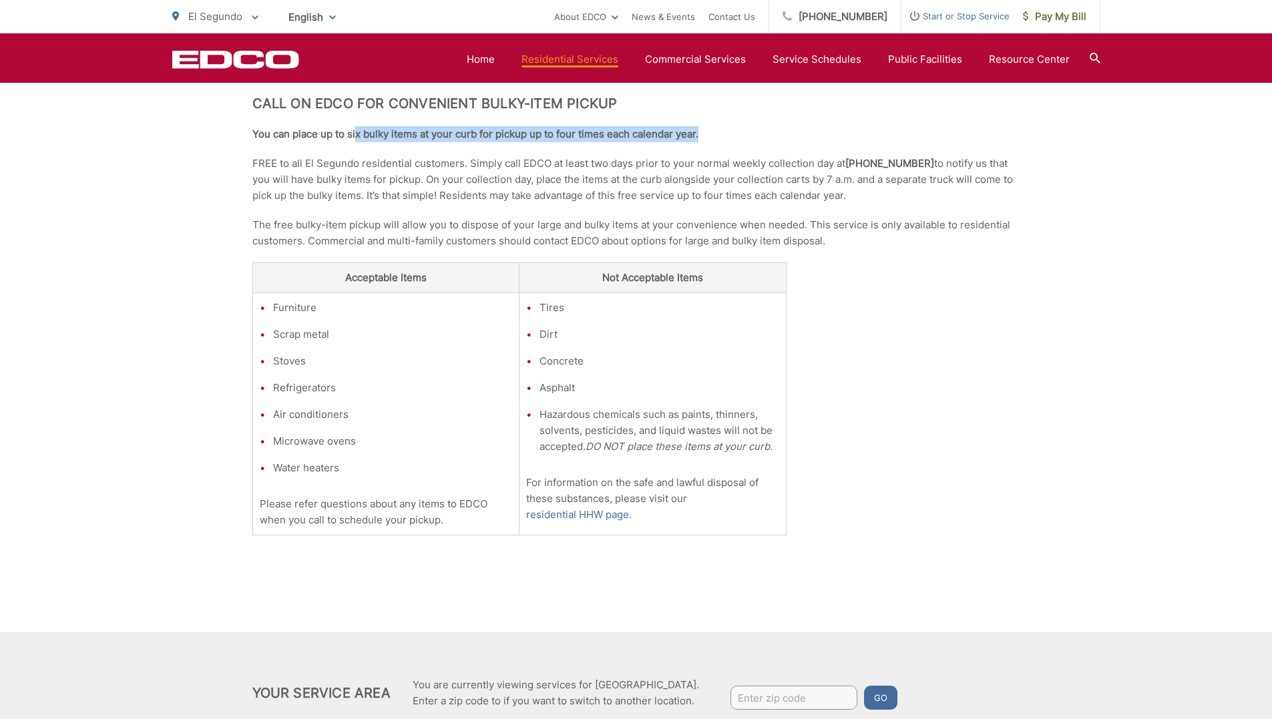 This screenshot has width=1272, height=719. I want to click on a: About EDCO, so click(586, 17).